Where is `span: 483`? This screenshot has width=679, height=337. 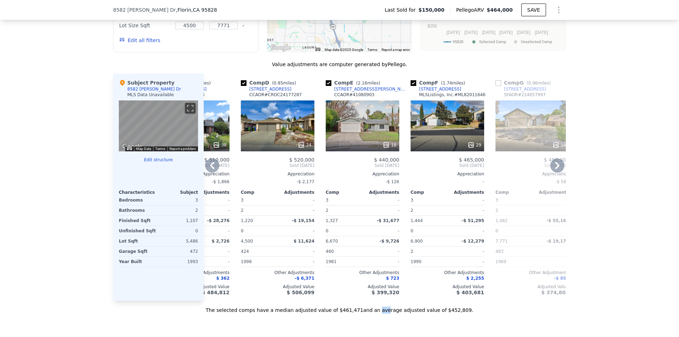
span: 483 is located at coordinates (499, 251).